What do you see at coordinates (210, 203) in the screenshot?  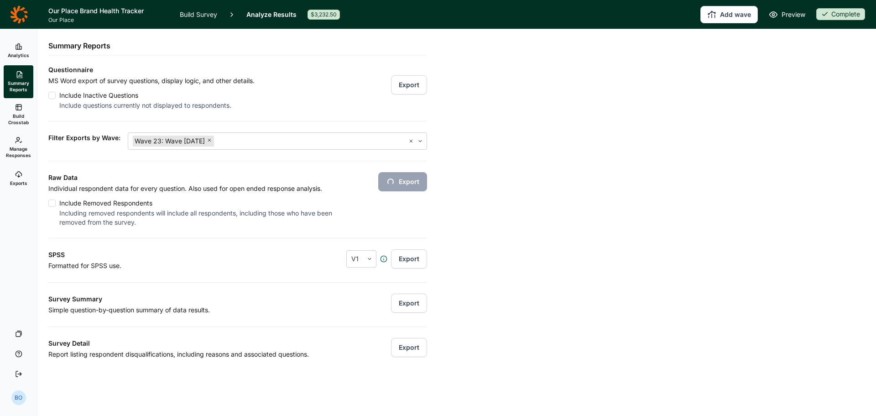 I see `div: Include Removed Respondents` at bounding box center [210, 203].